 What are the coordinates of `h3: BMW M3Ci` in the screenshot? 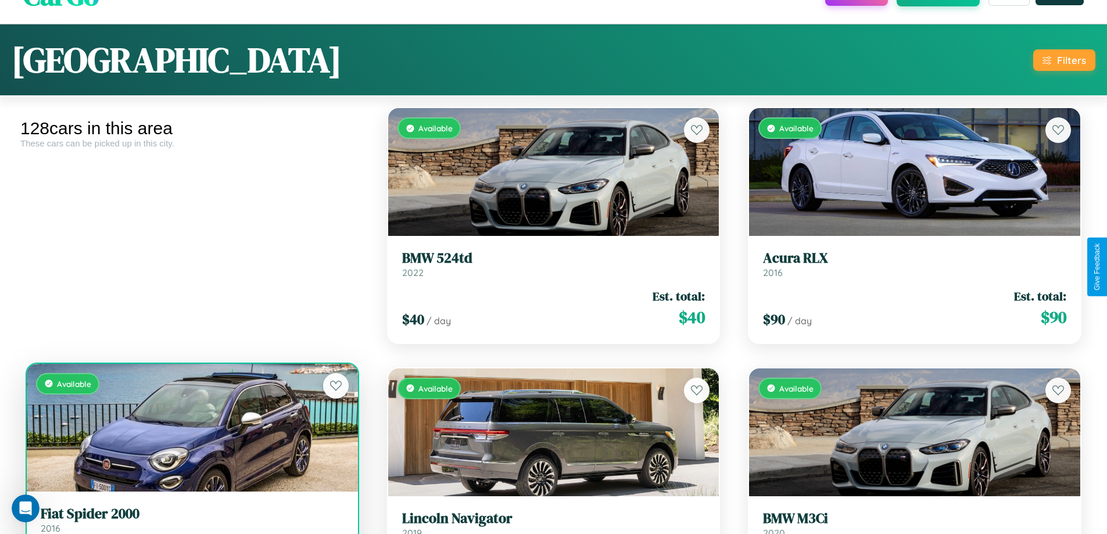 It's located at (915, 518).